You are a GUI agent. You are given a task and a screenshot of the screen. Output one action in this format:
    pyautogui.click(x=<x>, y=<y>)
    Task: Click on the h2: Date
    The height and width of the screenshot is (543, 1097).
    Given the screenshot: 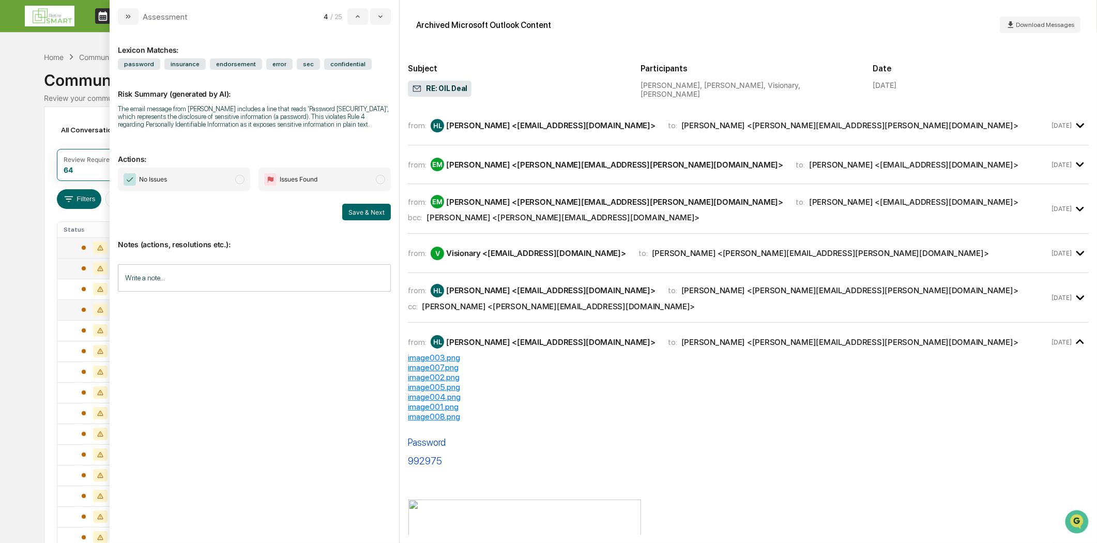 What is the action you would take?
    pyautogui.click(x=981, y=68)
    